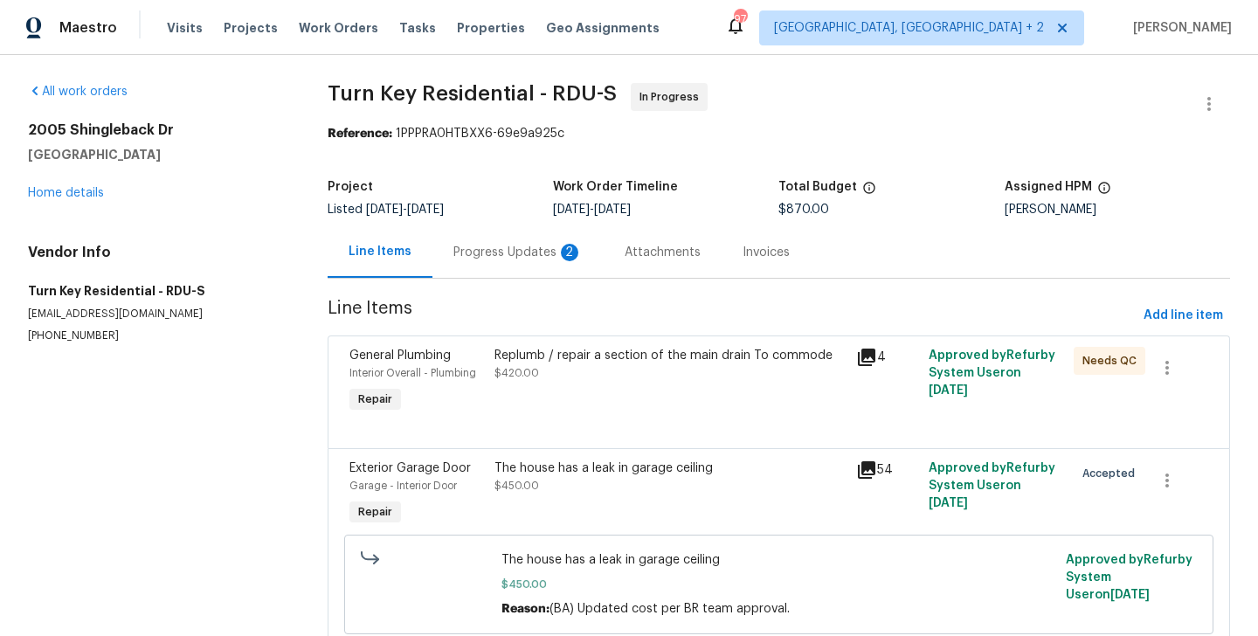  I want to click on h5: Work Order Timeline, so click(615, 187).